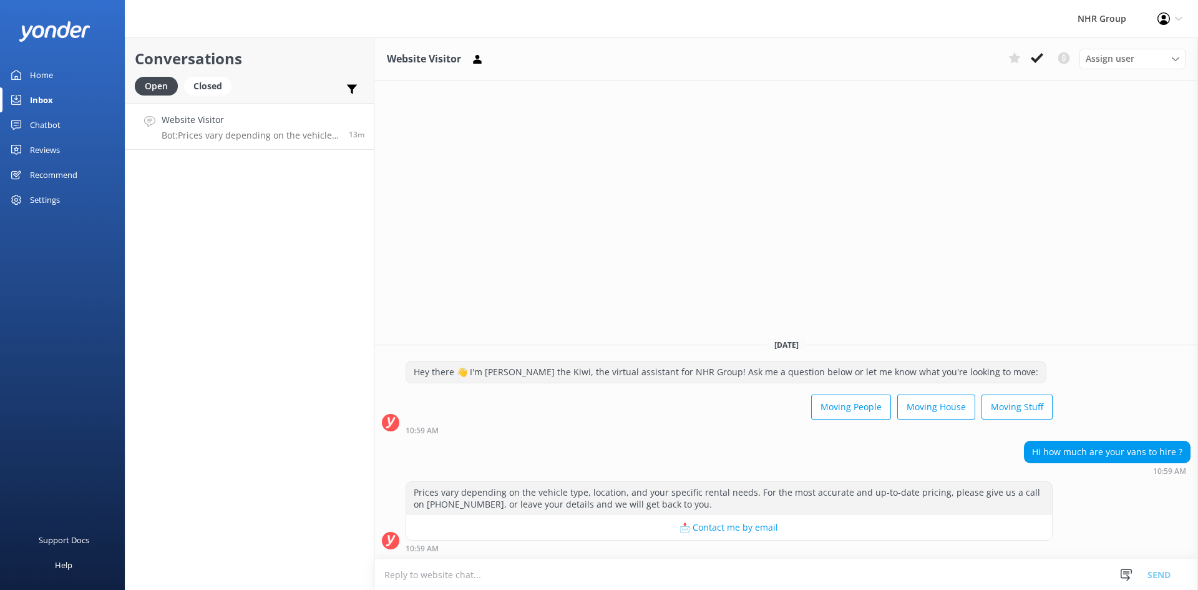 Image resolution: width=1198 pixels, height=590 pixels. Describe the element at coordinates (250, 59) in the screenshot. I see `h2: Conversations` at that location.